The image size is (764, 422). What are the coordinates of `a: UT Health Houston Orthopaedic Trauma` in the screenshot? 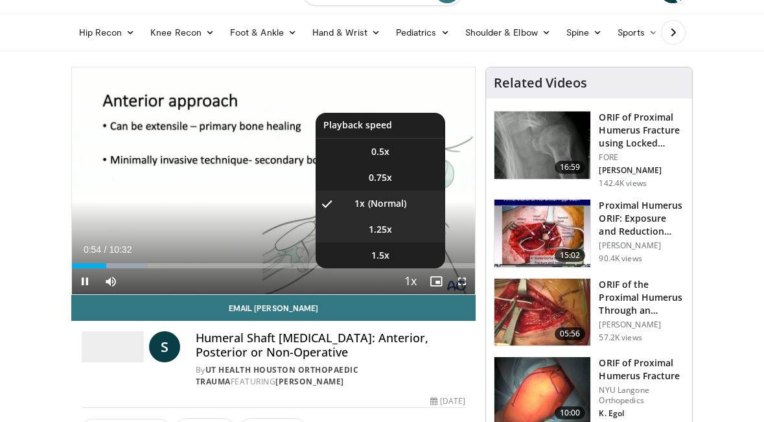 It's located at (277, 375).